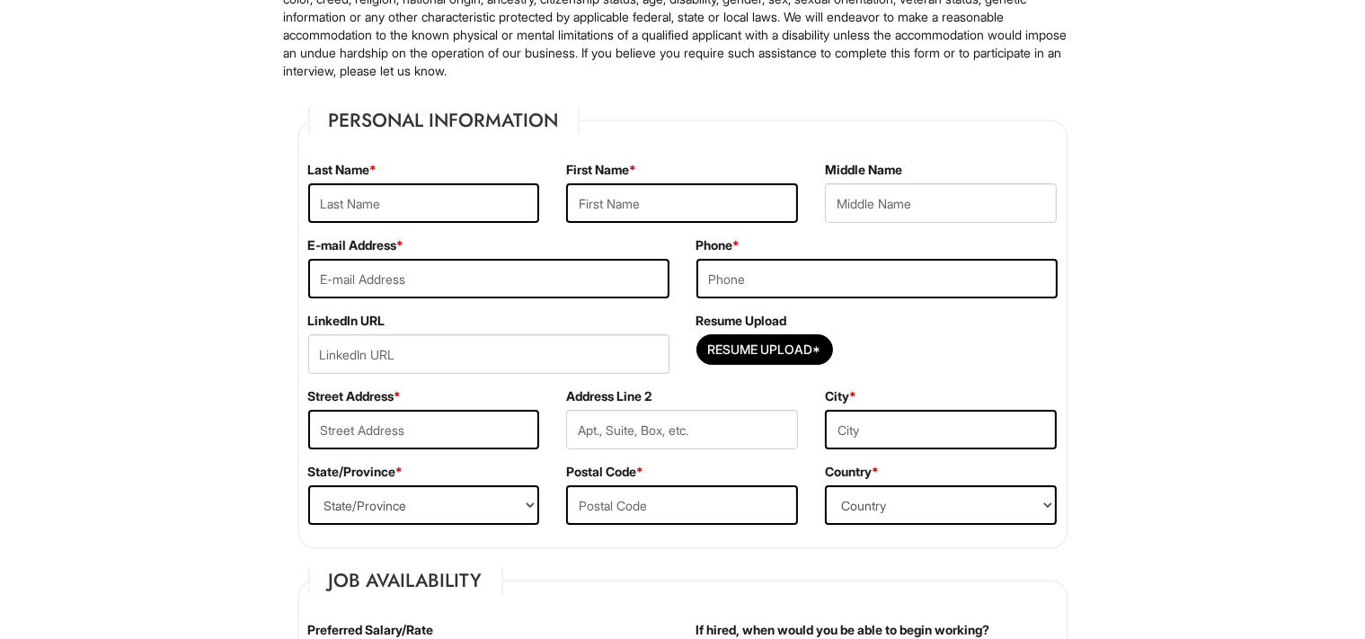  Describe the element at coordinates (342, 170) in the screenshot. I see `label: Last Name` at that location.